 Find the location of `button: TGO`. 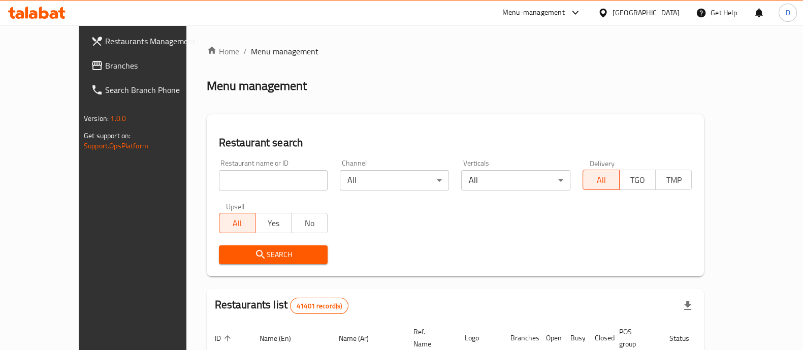

button: TGO is located at coordinates (638, 180).